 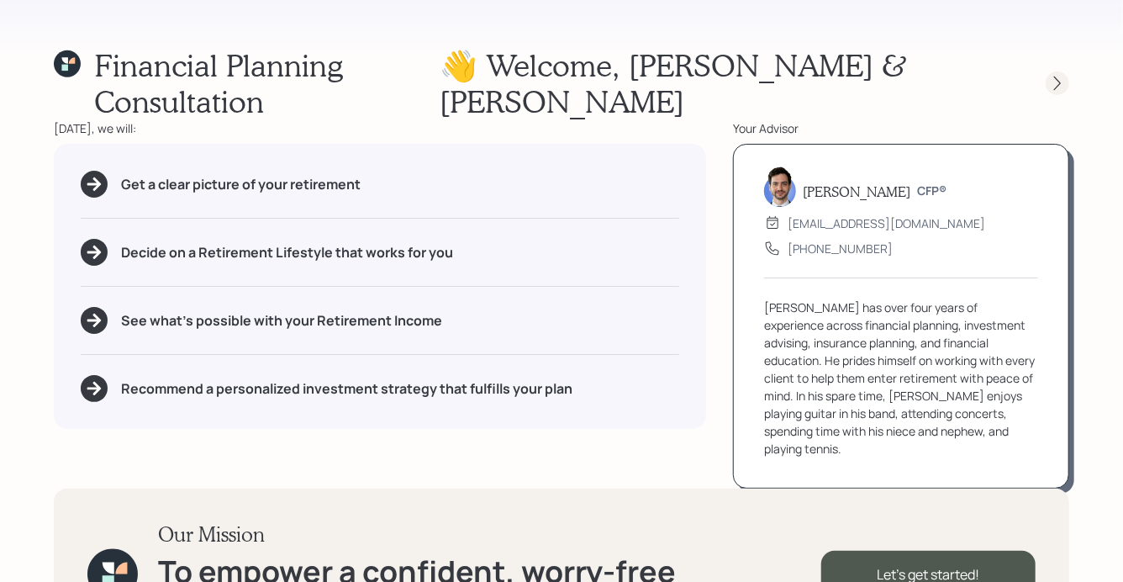 What do you see at coordinates (346, 389) in the screenshot?
I see `h5: Recommend a personalized investment strategy that fulfills your plan` at bounding box center [346, 389].